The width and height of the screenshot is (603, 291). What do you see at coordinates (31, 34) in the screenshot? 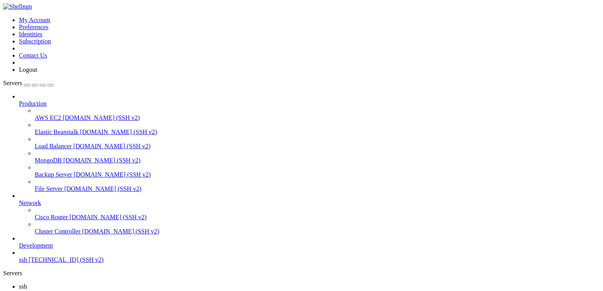
I see `a: Identities` at bounding box center [31, 34].